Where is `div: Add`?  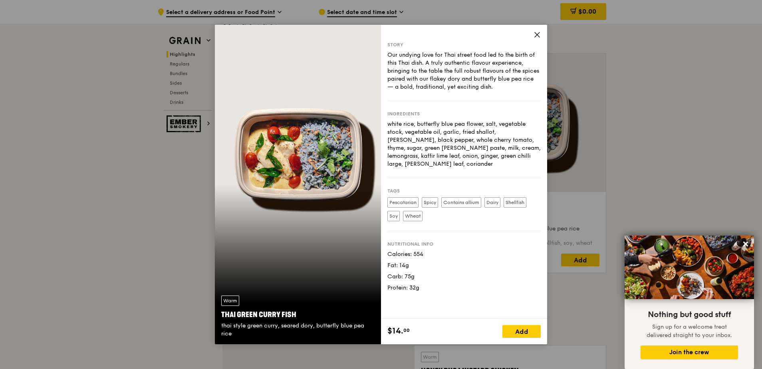 div: Add is located at coordinates (522, 332).